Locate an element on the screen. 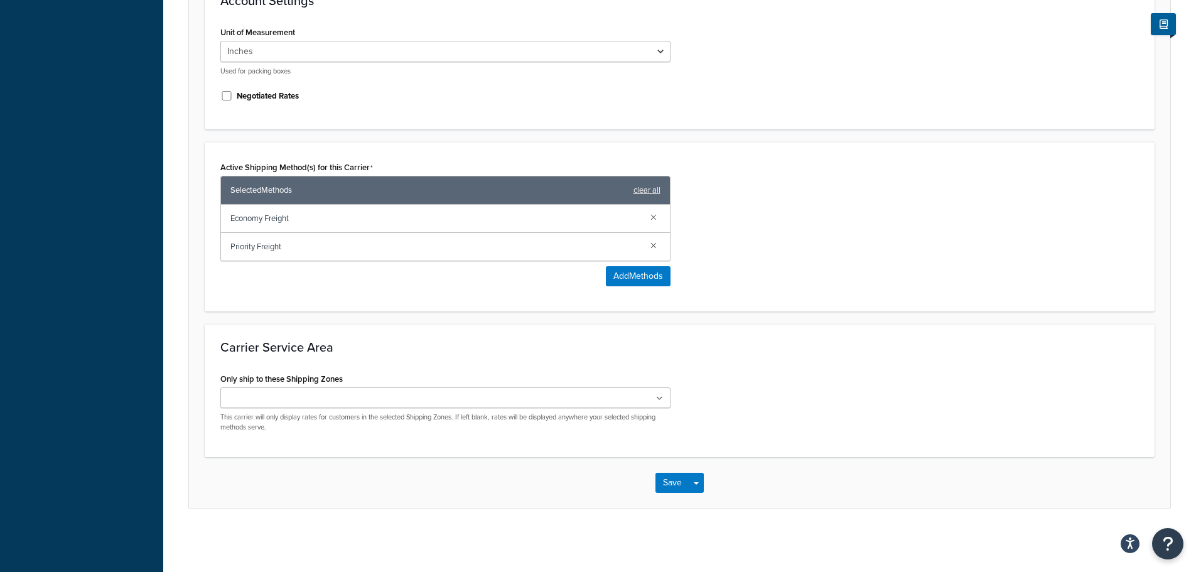 The width and height of the screenshot is (1196, 572). span: Selected Methods is located at coordinates (429, 190).